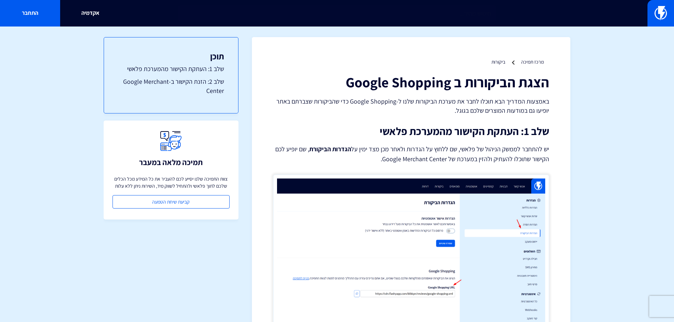 The width and height of the screenshot is (674, 322). What do you see at coordinates (411, 106) in the screenshot?
I see `p: באמצעות המדריך הבא תוכלו לחבר את מערכת הביקורות שלנו ל-Google Shopping כדי שהביקורות שצברתם באתר ...` at bounding box center [411, 106].